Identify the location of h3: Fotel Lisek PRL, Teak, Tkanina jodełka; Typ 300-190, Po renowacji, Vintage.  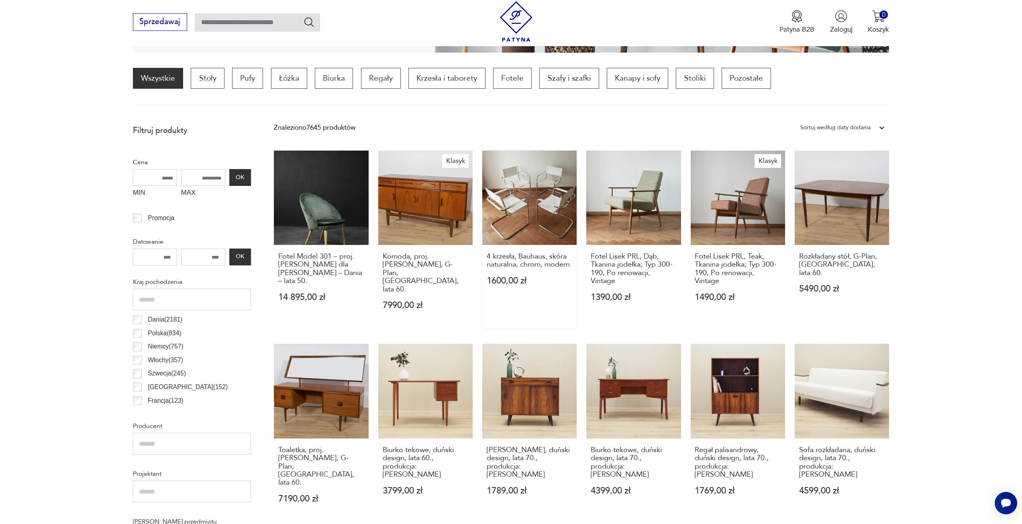
(738, 269).